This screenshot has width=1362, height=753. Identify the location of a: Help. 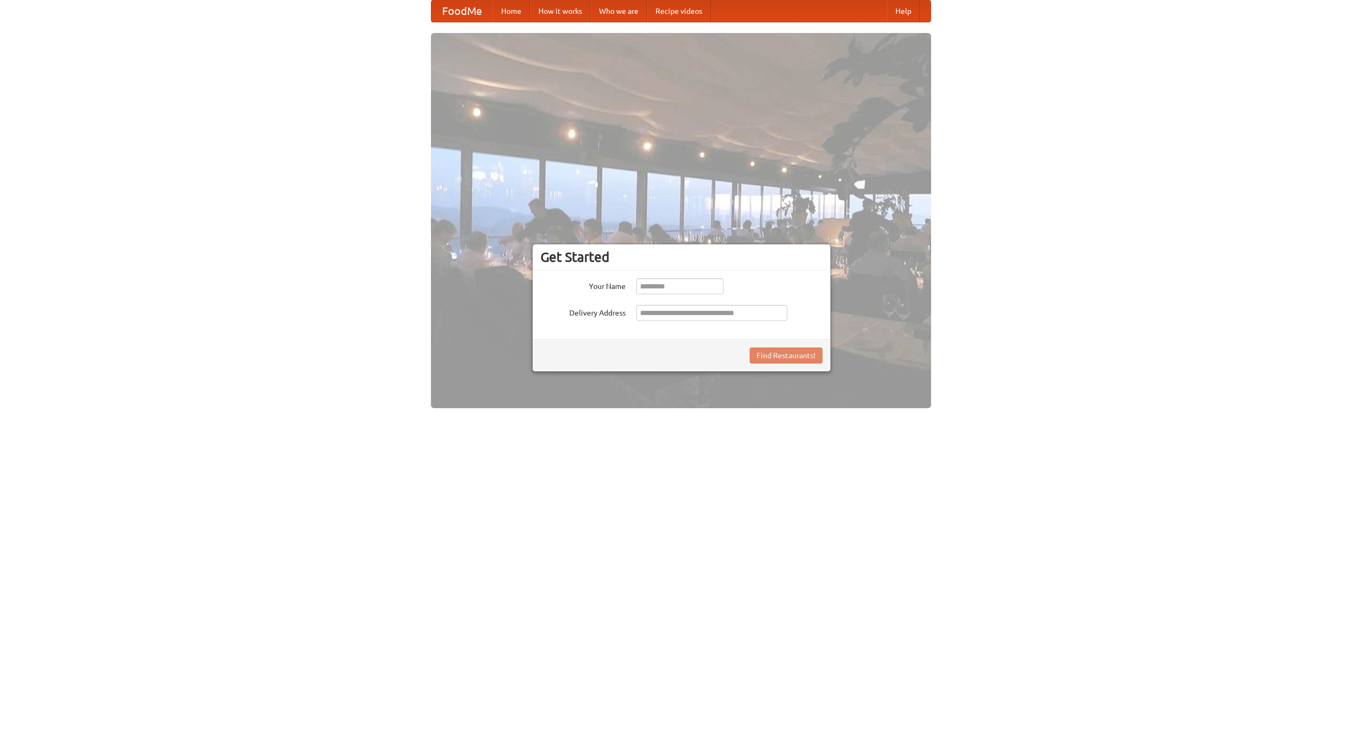
(903, 11).